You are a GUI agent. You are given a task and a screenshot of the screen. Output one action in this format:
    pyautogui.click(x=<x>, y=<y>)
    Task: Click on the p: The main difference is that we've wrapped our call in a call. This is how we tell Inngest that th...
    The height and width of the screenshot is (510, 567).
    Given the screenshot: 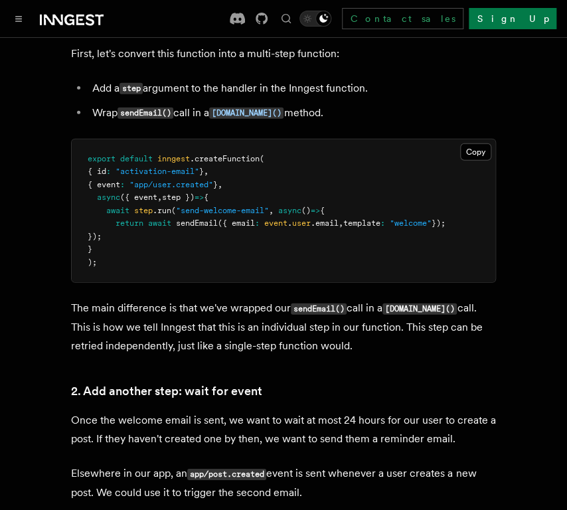 What is the action you would take?
    pyautogui.click(x=283, y=327)
    